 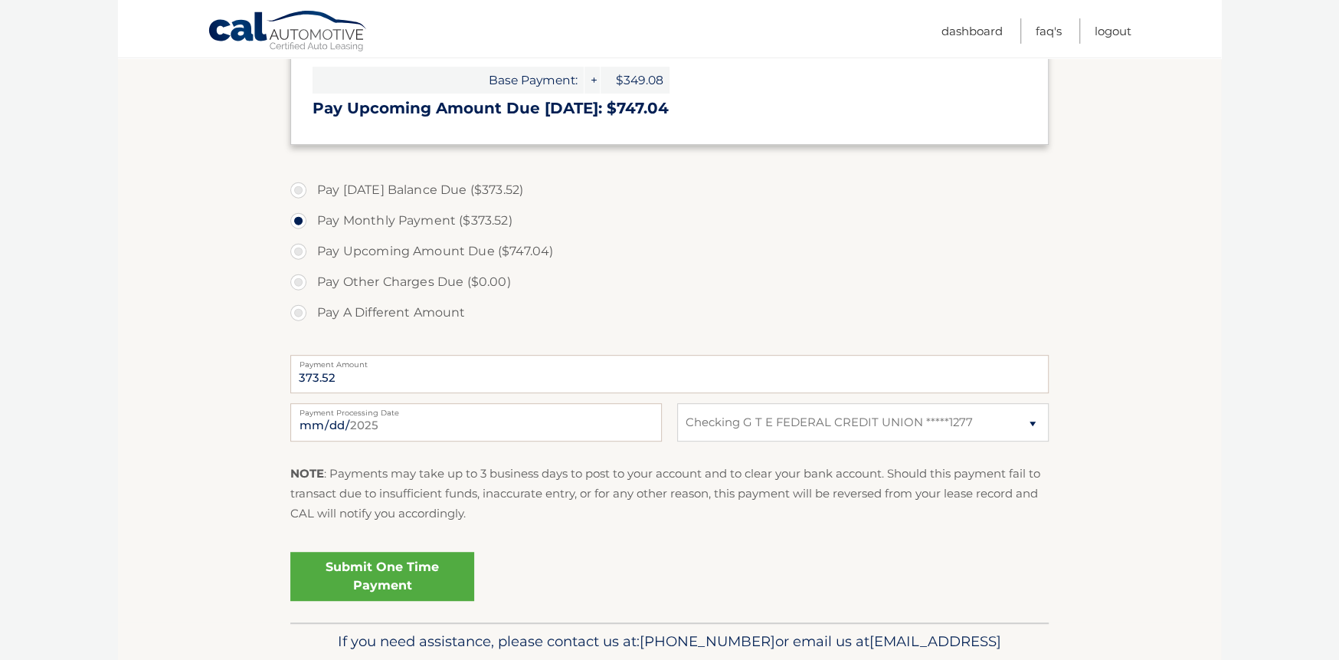 What do you see at coordinates (448, 80) in the screenshot?
I see `span: Base Payment:` at bounding box center [448, 80].